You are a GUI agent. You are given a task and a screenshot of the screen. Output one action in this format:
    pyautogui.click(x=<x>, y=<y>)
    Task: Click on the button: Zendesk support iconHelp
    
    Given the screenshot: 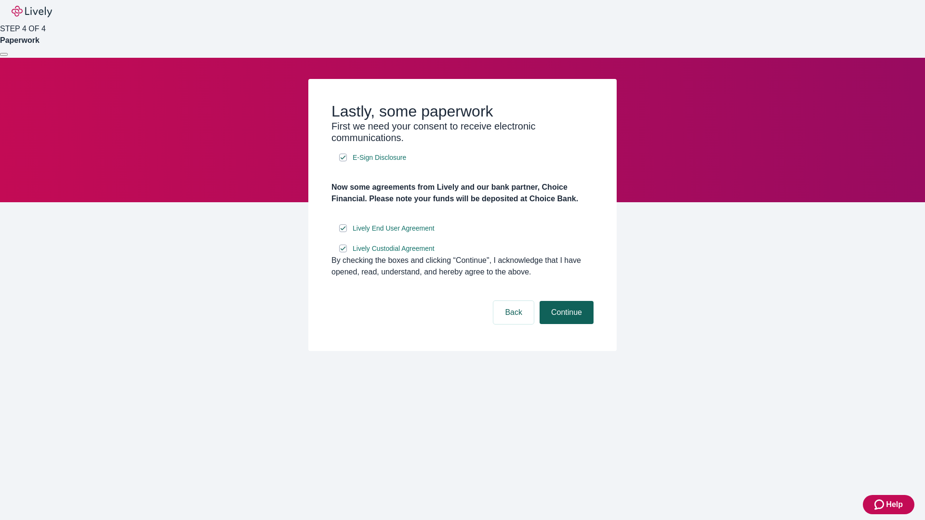 What is the action you would take?
    pyautogui.click(x=889, y=505)
    